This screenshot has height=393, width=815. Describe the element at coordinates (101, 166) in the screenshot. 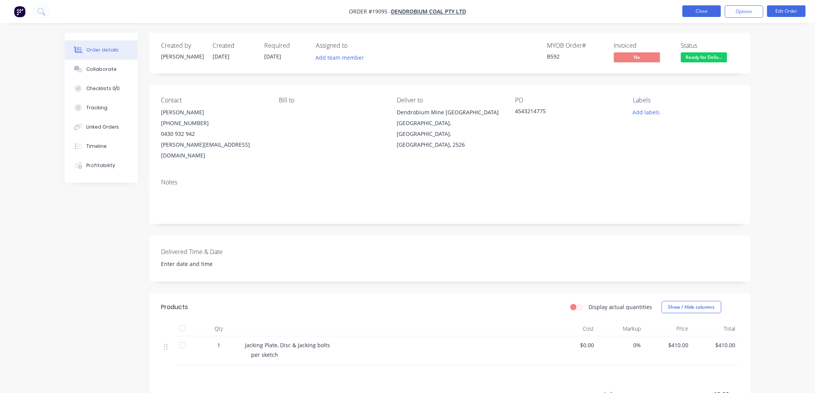

I see `div: Profitability` at that location.